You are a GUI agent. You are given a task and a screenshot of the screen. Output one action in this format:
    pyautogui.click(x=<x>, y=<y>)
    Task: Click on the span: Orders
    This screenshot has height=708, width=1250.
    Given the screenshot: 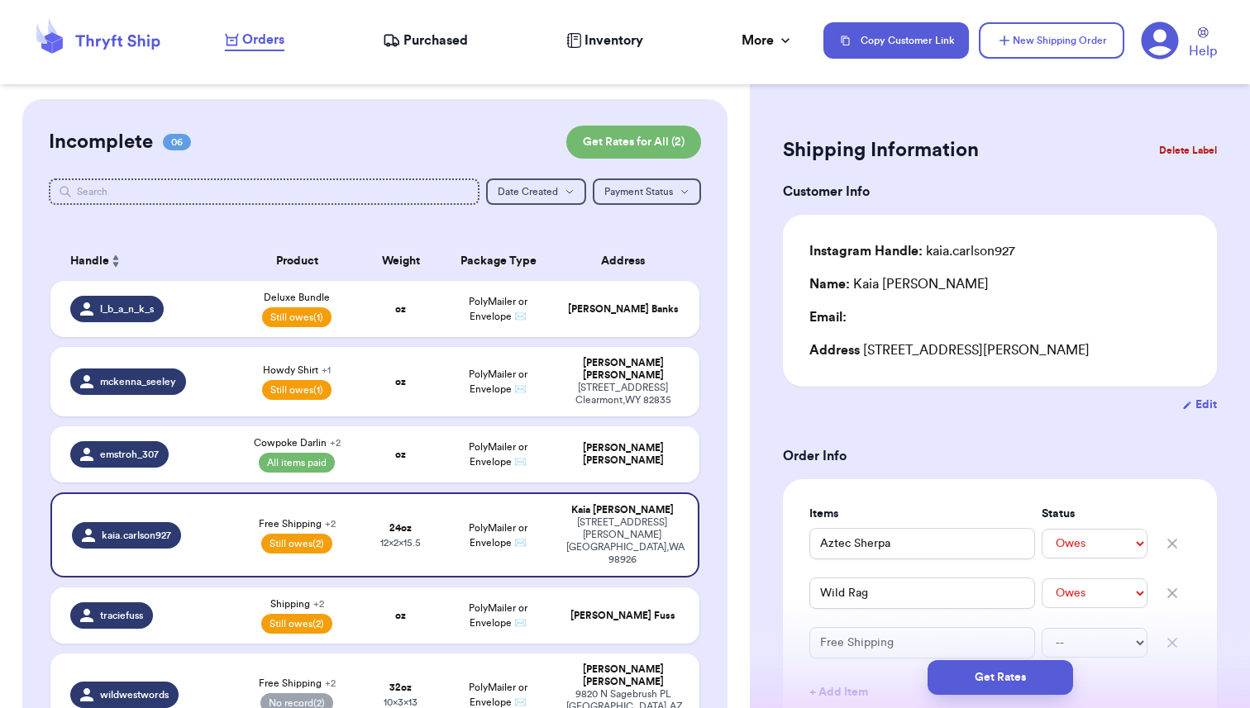 What is the action you would take?
    pyautogui.click(x=263, y=40)
    